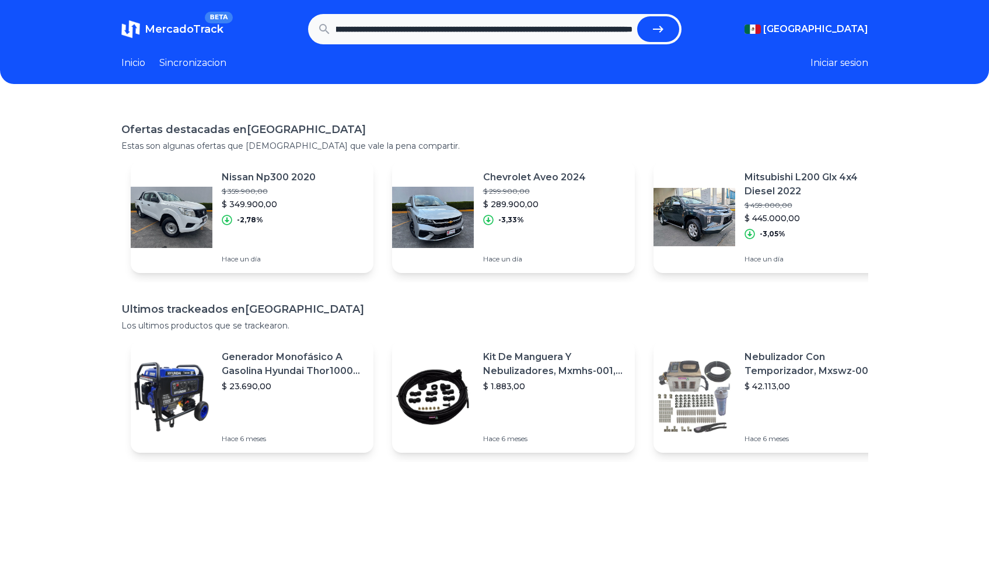 This screenshot has width=989, height=566. What do you see at coordinates (752, 29) in the screenshot?
I see `img: Mexico` at bounding box center [752, 29].